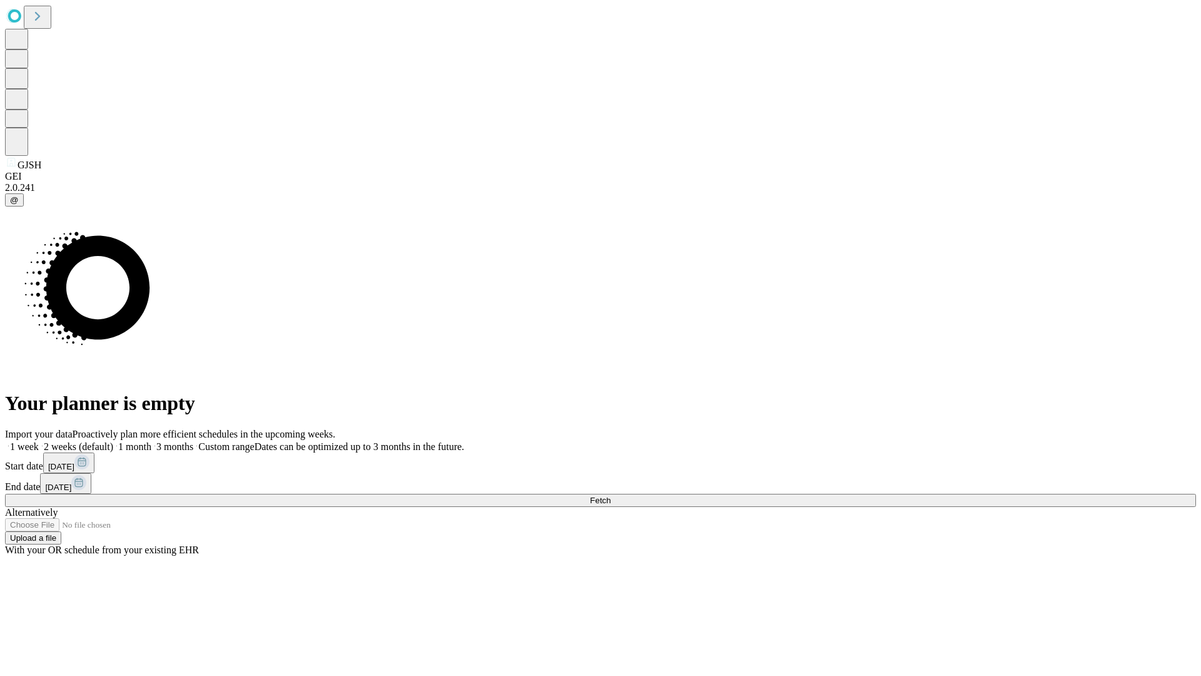  I want to click on span: Alternatively, so click(31, 512).